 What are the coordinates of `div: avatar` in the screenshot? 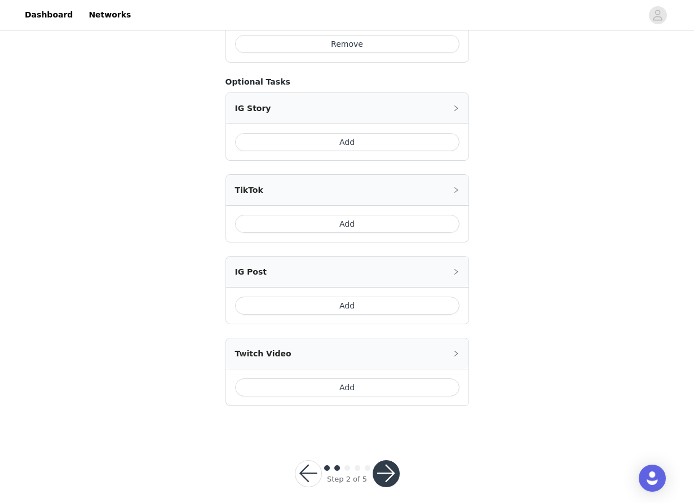 It's located at (657, 15).